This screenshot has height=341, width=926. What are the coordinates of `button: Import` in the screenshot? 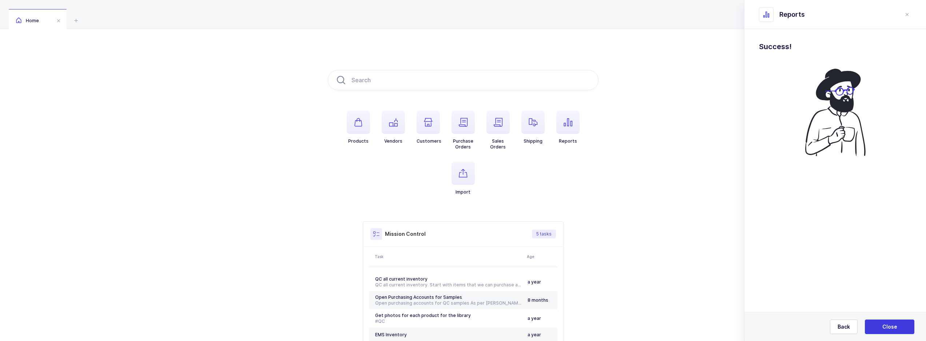 It's located at (463, 178).